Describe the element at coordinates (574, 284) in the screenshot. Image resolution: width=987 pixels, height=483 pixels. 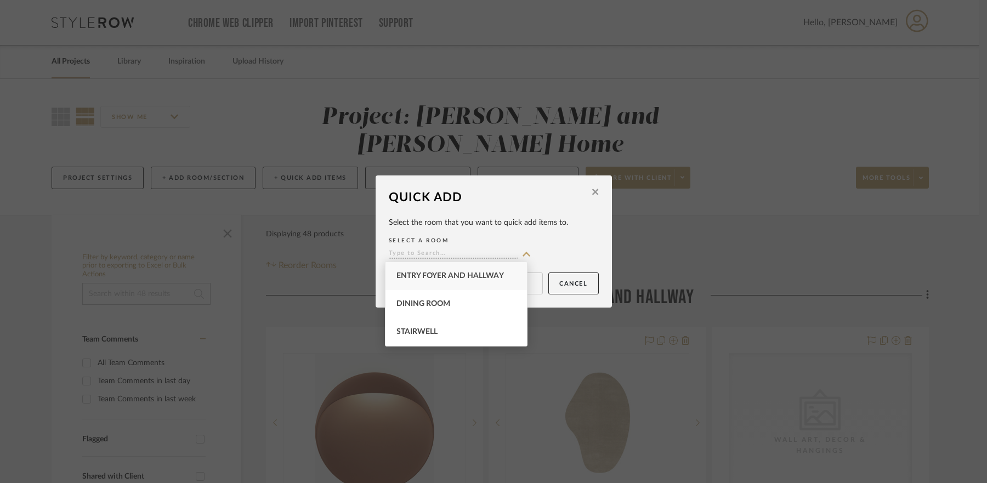
I see `button: Cancel` at that location.